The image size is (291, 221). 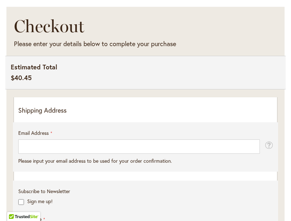 What do you see at coordinates (44, 191) in the screenshot?
I see `span: Subscribe to Newsletter` at bounding box center [44, 191].